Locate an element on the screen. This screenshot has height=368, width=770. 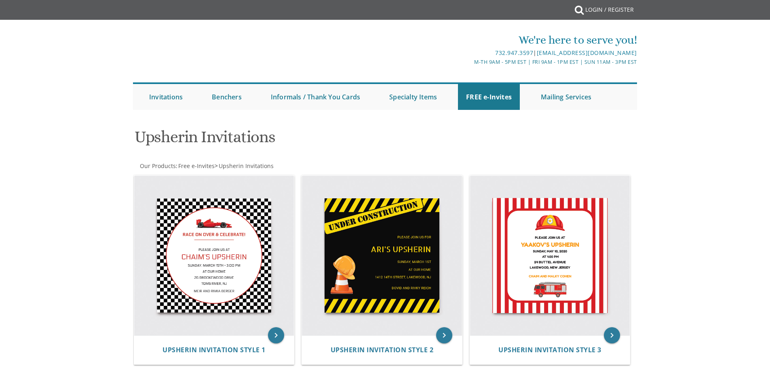
span: Upsherin Invitation Style 1 is located at coordinates (214, 350).